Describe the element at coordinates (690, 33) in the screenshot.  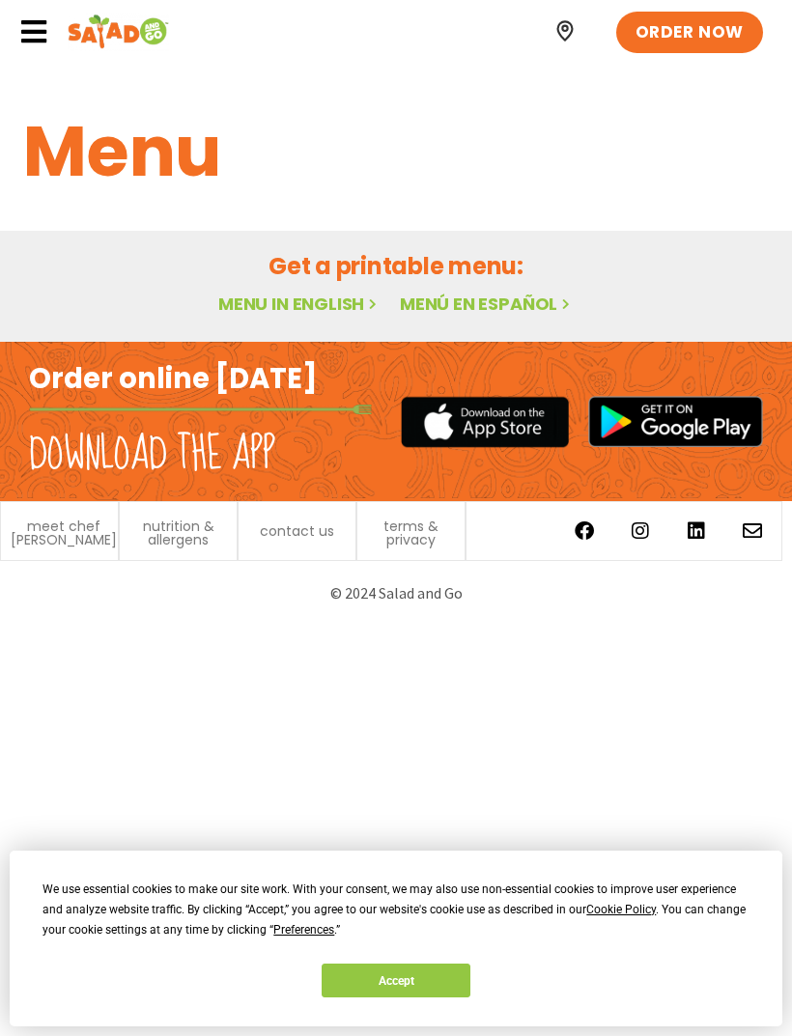
I see `a: ORDER NOW` at that location.